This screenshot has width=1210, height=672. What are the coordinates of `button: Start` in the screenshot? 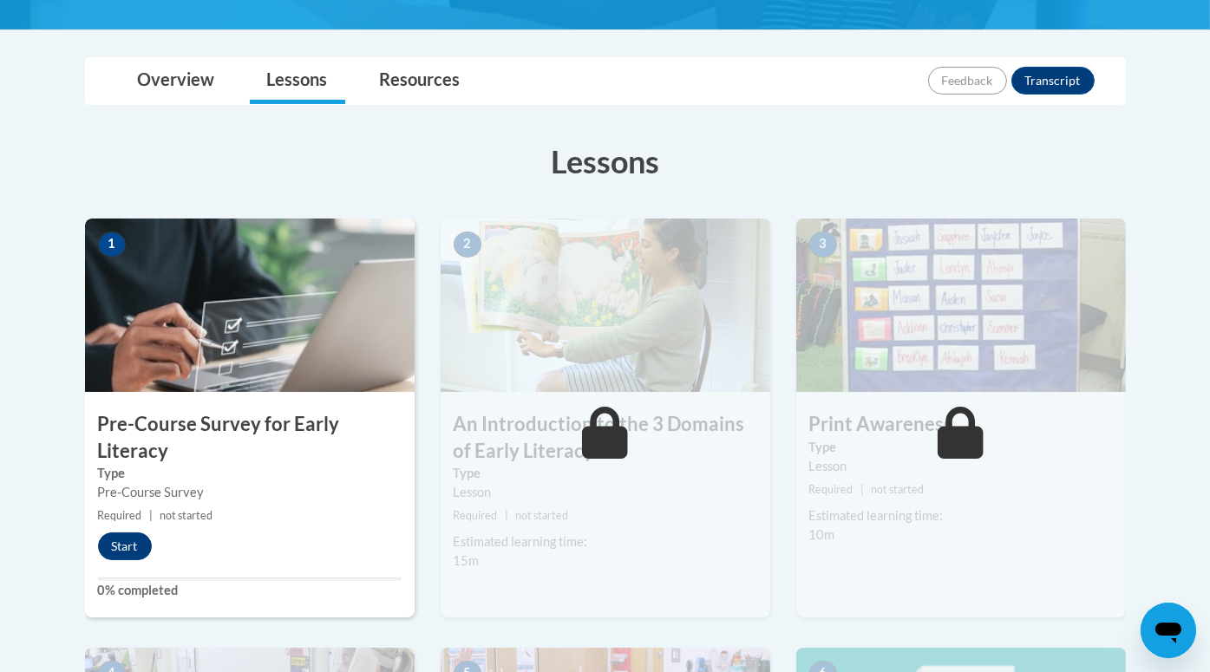 It's located at (125, 547).